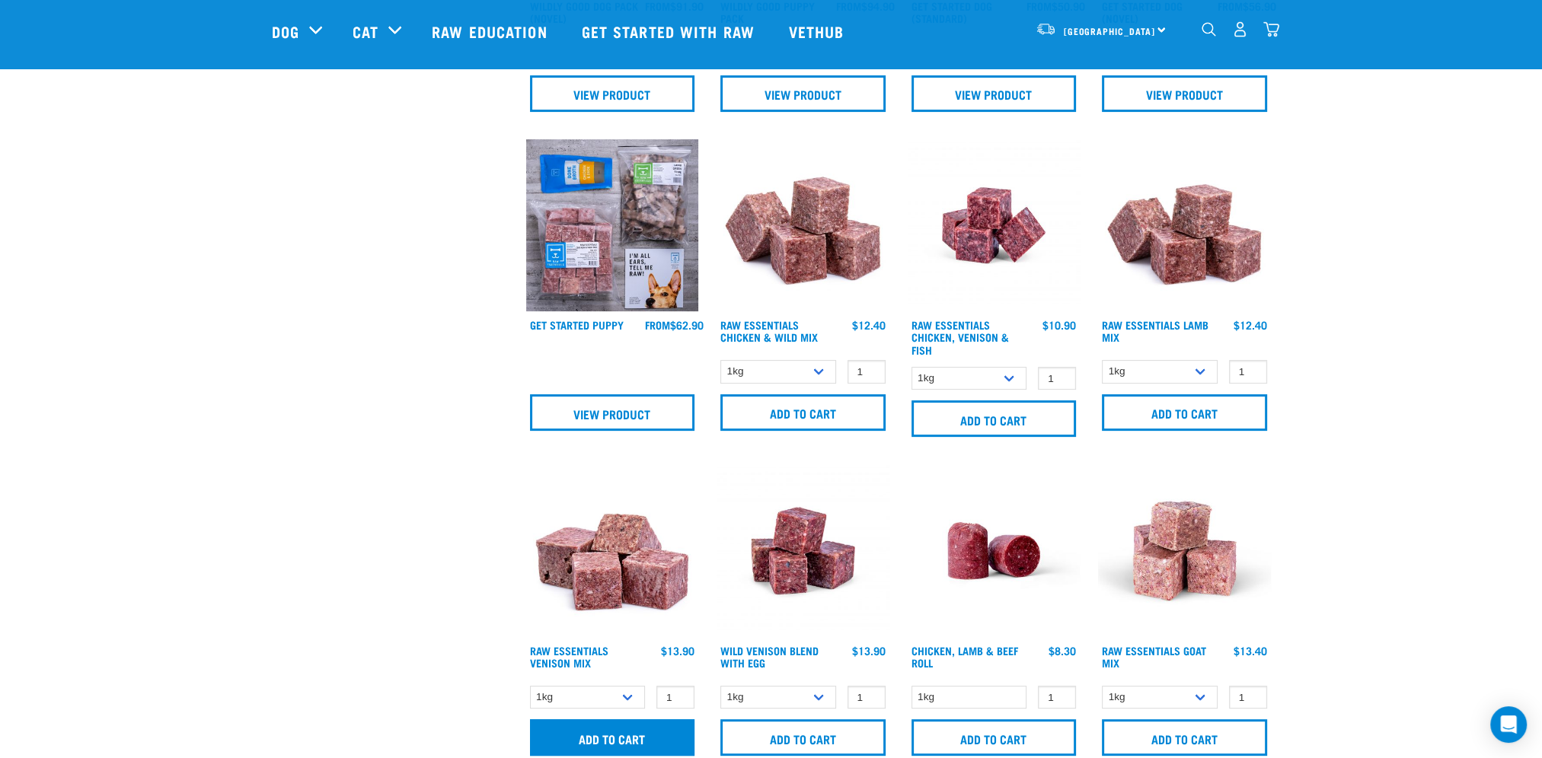 The image size is (1542, 758). Describe the element at coordinates (818, 31) in the screenshot. I see `a: Vethub` at that location.